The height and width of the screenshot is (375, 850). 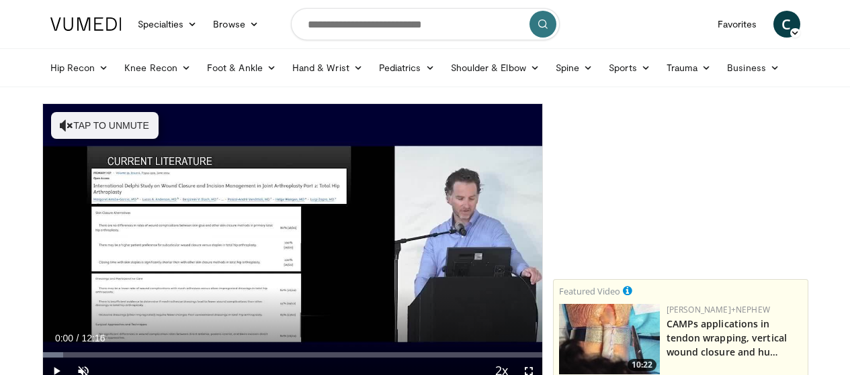 What do you see at coordinates (292, 355) in the screenshot?
I see `div: Progress Bar` at bounding box center [292, 355].